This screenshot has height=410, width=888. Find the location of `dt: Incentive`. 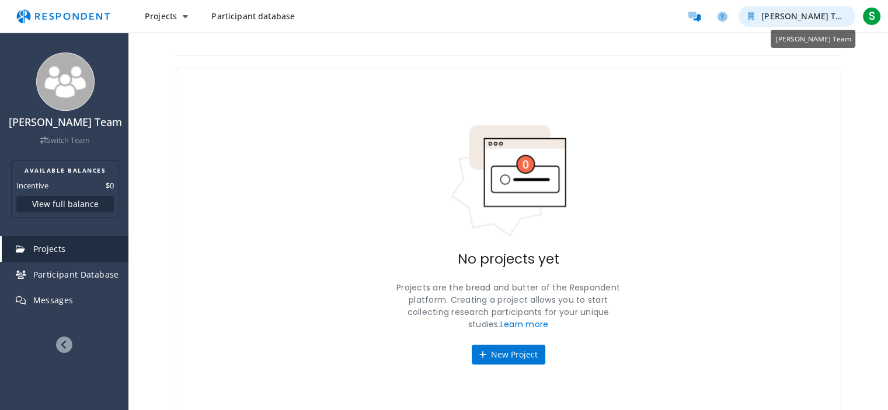

dt: Incentive is located at coordinates (32, 186).